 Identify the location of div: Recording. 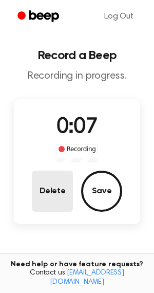
(77, 149).